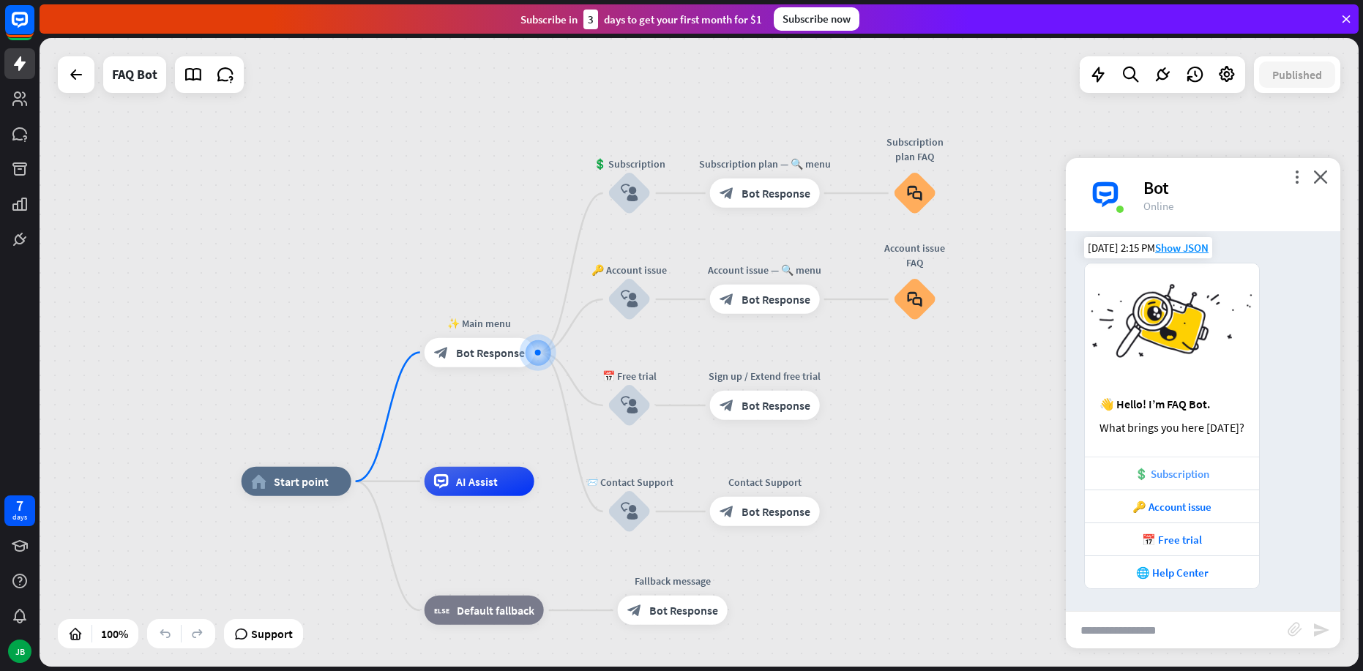 The image size is (1363, 671). What do you see at coordinates (258, 482) in the screenshot?
I see `i: home_2` at bounding box center [258, 482].